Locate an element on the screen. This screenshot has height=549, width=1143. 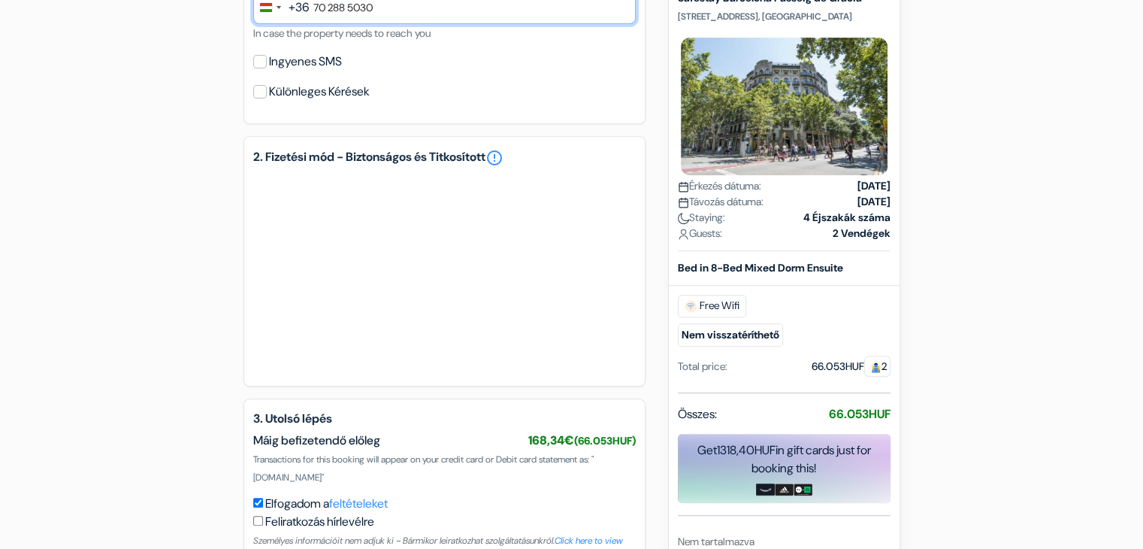
img: adidas-card.png is located at coordinates (784, 489).